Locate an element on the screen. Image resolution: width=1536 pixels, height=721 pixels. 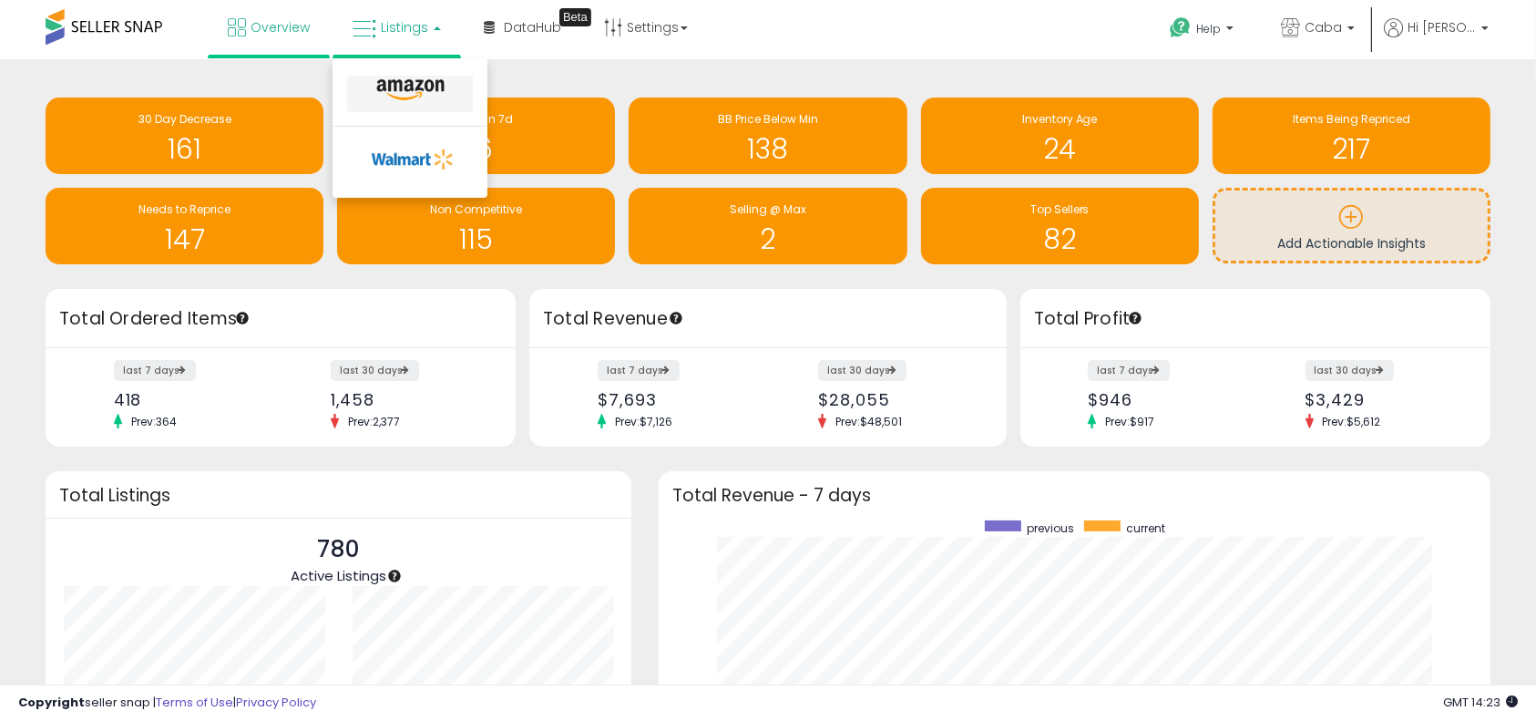
a: 30 Day Decrease 161 is located at coordinates (184, 136).